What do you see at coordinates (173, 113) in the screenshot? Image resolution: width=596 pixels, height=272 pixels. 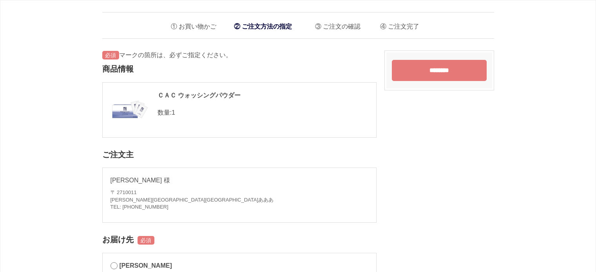 I see `span: 1` at bounding box center [173, 113].